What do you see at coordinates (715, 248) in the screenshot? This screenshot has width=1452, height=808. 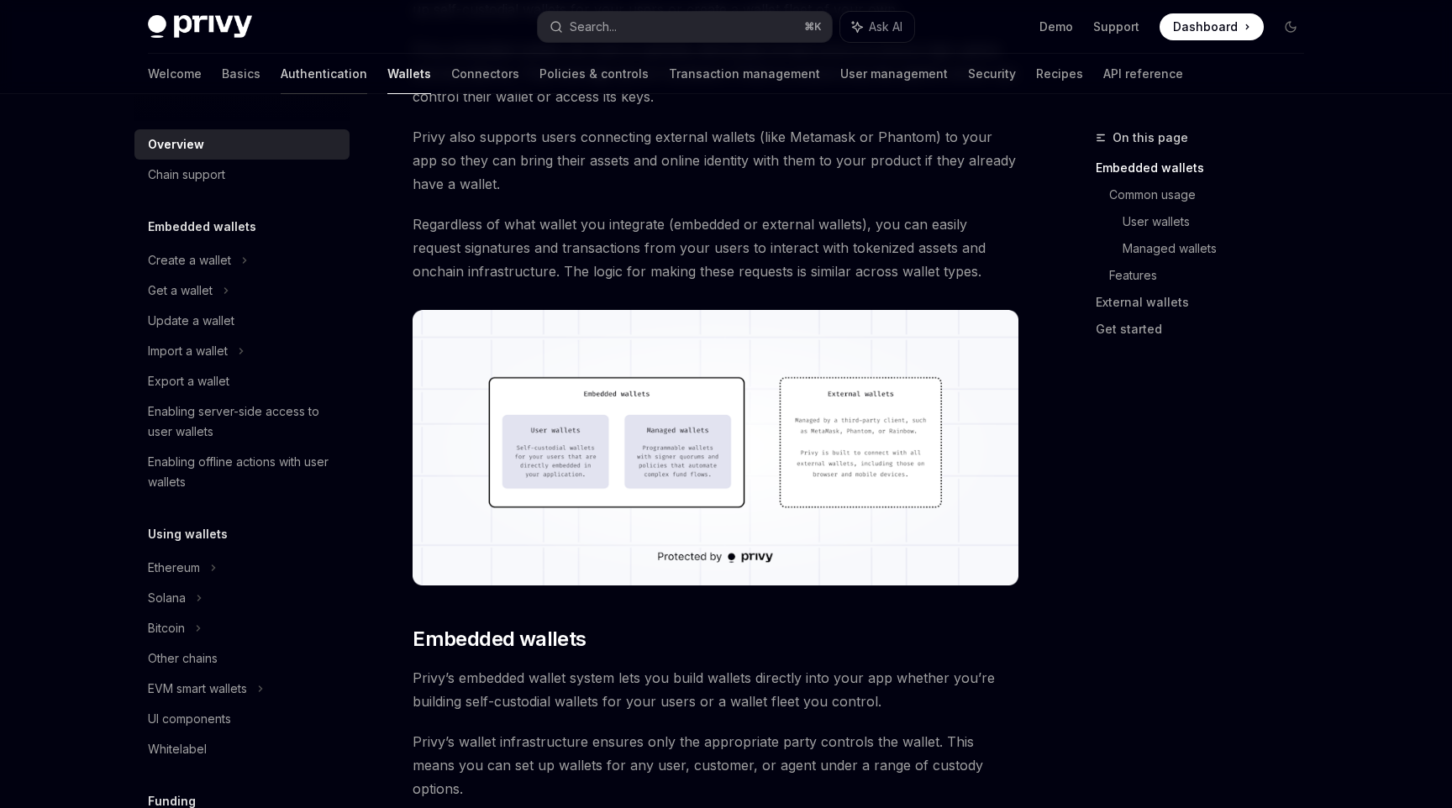 I see `span: Regardless of what wallet you integrate (embedded or external wallets), you can easily request si...` at bounding box center [715, 248].